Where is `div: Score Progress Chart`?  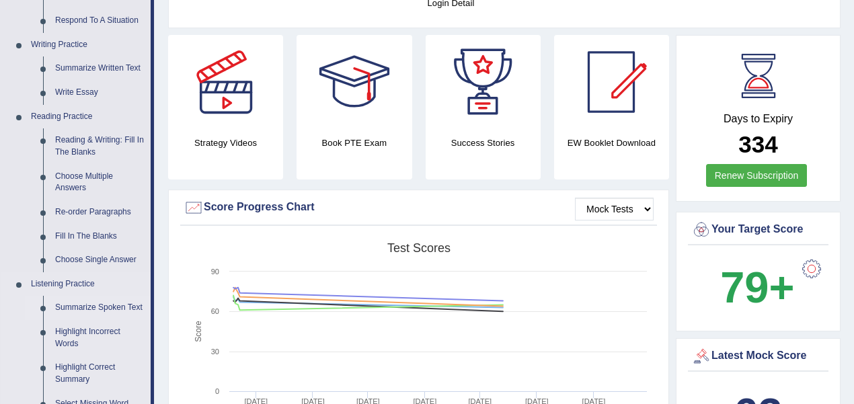
div: Score Progress Chart is located at coordinates (418, 208).